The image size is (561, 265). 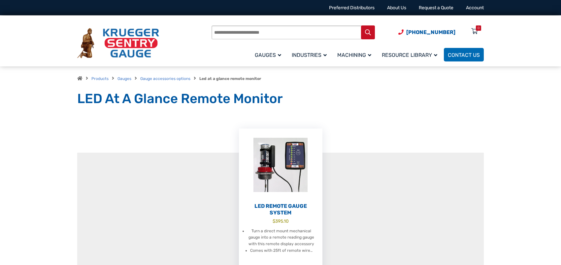 I want to click on li: Comes with 25ft of remote wire…, so click(x=281, y=250).